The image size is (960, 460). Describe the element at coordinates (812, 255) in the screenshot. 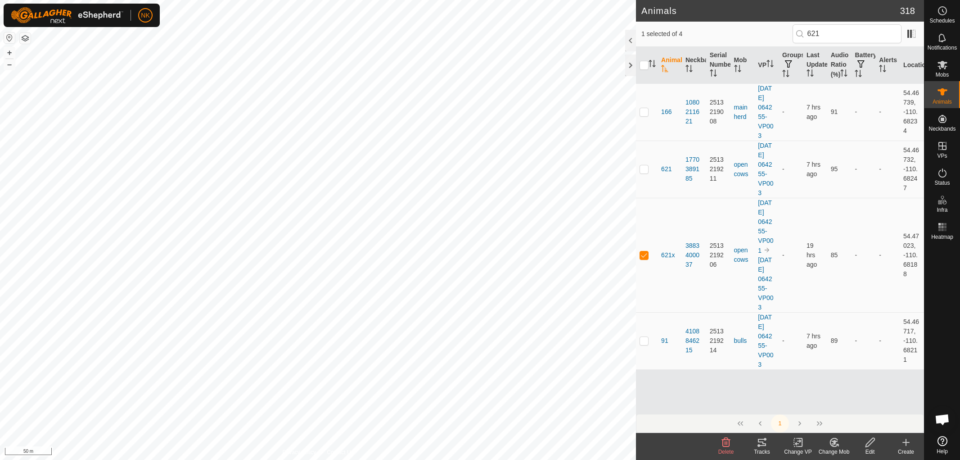

I see `span: 23 Sept 2025, 11:52 am` at that location.